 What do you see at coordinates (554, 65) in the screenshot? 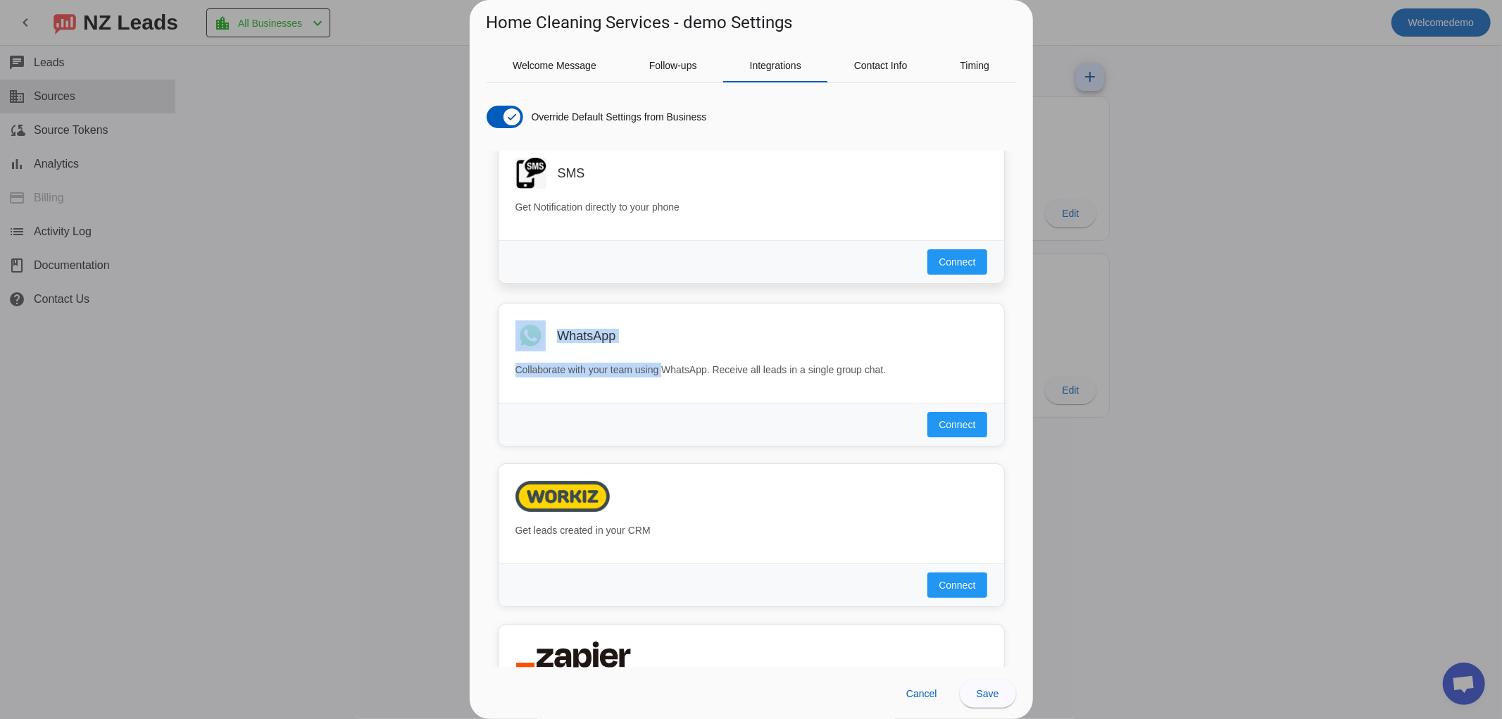
I see `span: Welcome Message` at bounding box center [554, 65].